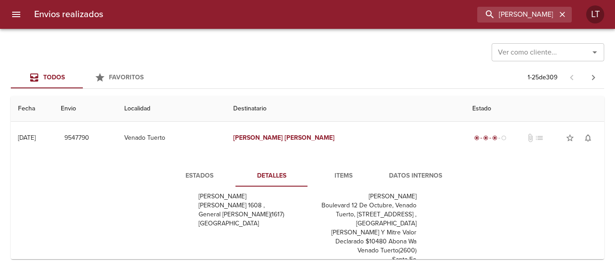  I want to click on div: Abrir información de usuario, so click(595, 14).